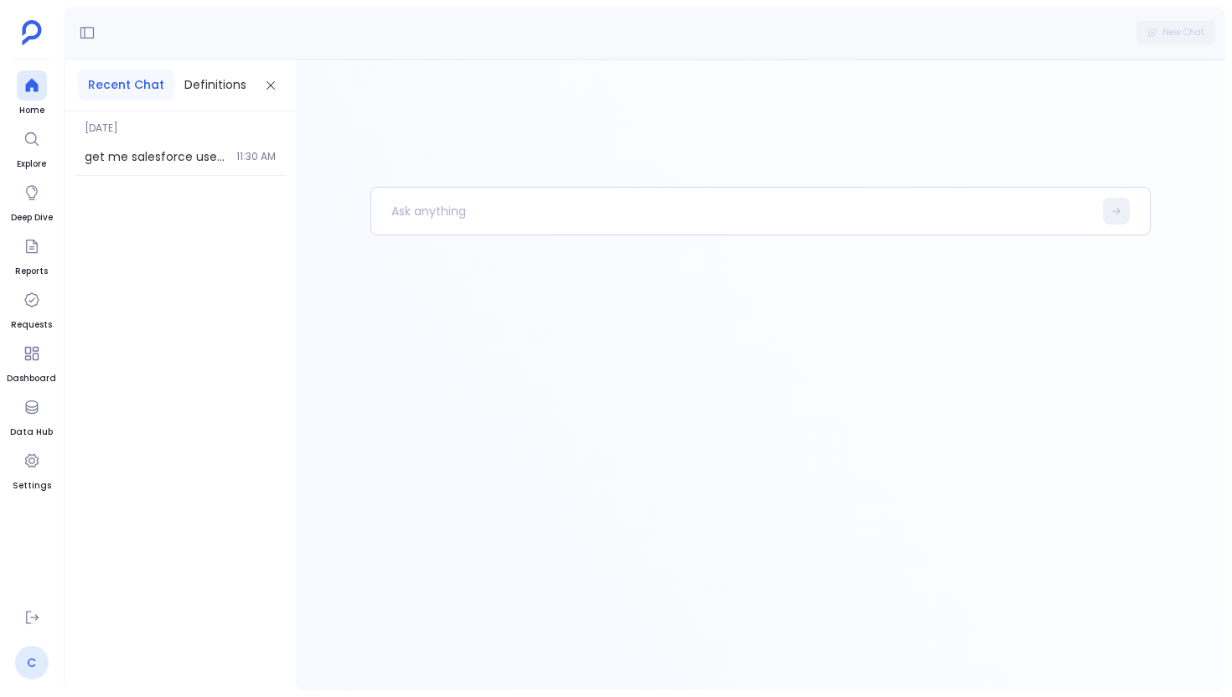 The image size is (1232, 697). What do you see at coordinates (32, 201) in the screenshot?
I see `a: Deep Dive` at bounding box center [32, 201].